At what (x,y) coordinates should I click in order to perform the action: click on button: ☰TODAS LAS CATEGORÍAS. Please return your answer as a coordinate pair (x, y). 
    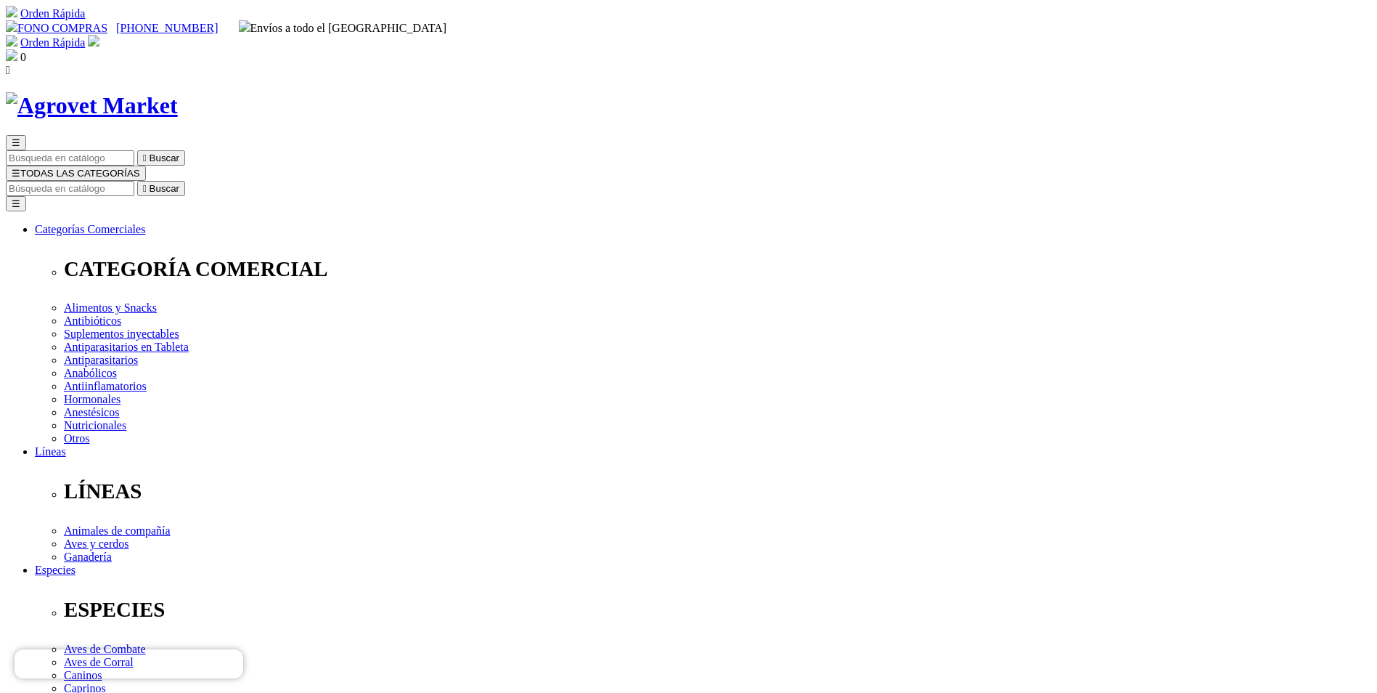
    Looking at the image, I should click on (76, 173).